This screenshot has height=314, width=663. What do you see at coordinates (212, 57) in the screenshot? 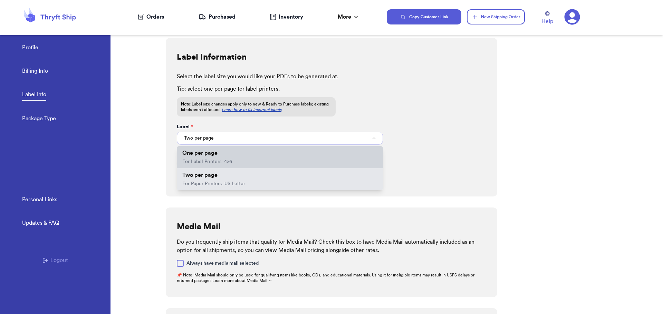
I see `h2: Label Information` at bounding box center [212, 57].